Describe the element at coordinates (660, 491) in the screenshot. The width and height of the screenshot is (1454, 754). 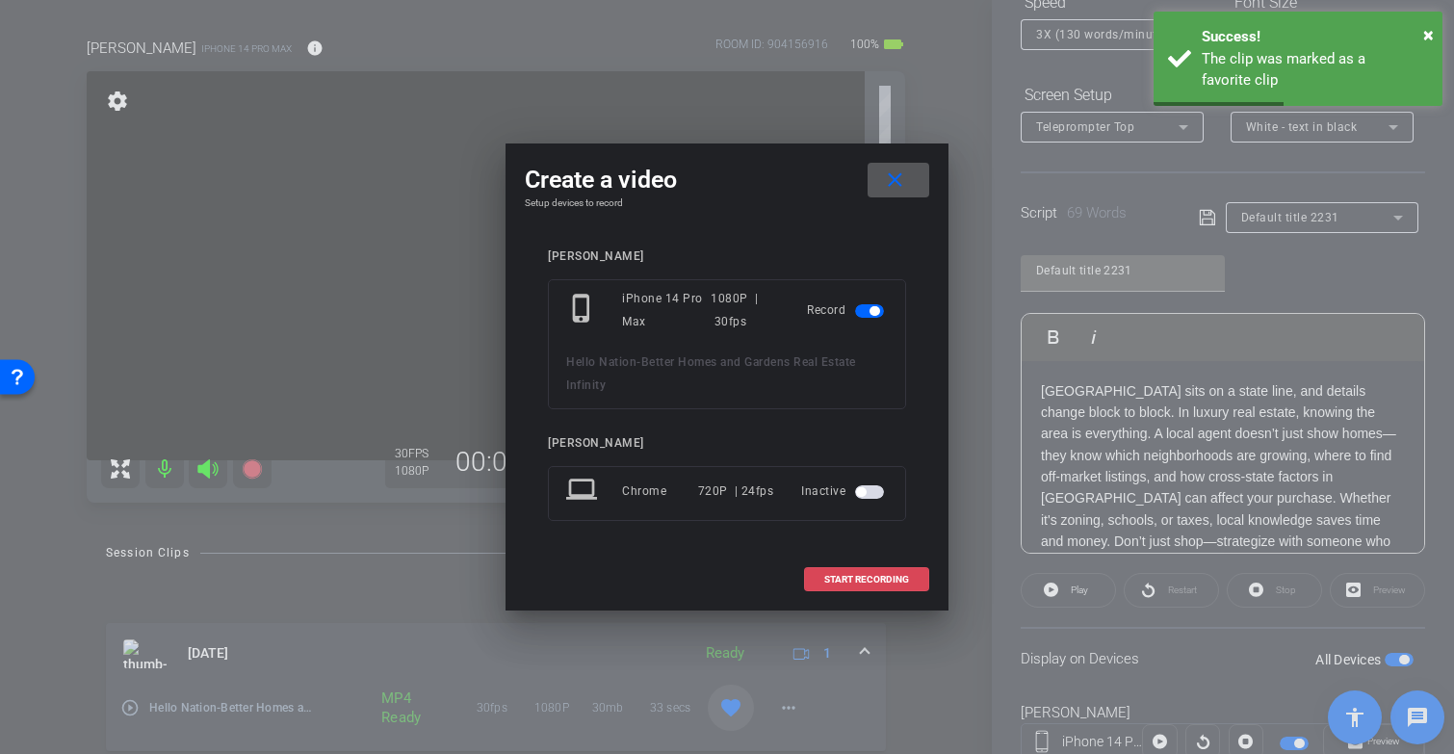
I see `div: Chrome` at that location.